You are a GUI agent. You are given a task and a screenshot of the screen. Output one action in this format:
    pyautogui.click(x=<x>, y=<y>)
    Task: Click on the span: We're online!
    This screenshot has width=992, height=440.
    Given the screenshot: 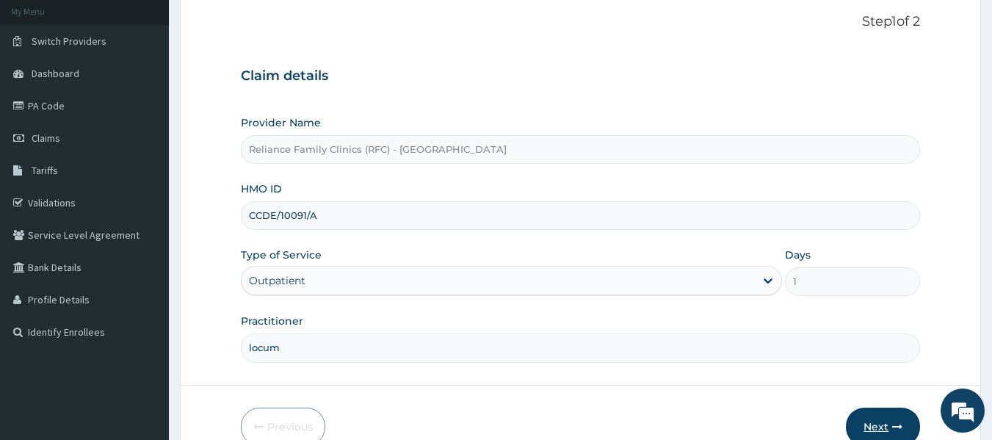 What is the action you would take?
    pyautogui.click(x=144, y=203)
    